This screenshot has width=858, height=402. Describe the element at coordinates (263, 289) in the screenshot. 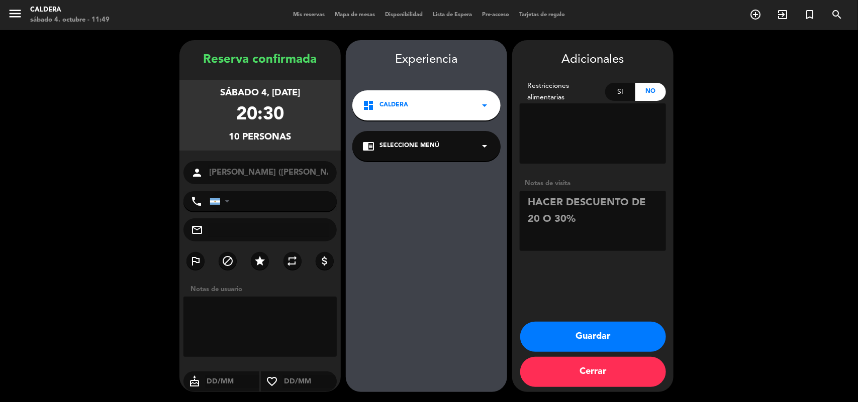

I see `div: Notas de usuario` at that location.